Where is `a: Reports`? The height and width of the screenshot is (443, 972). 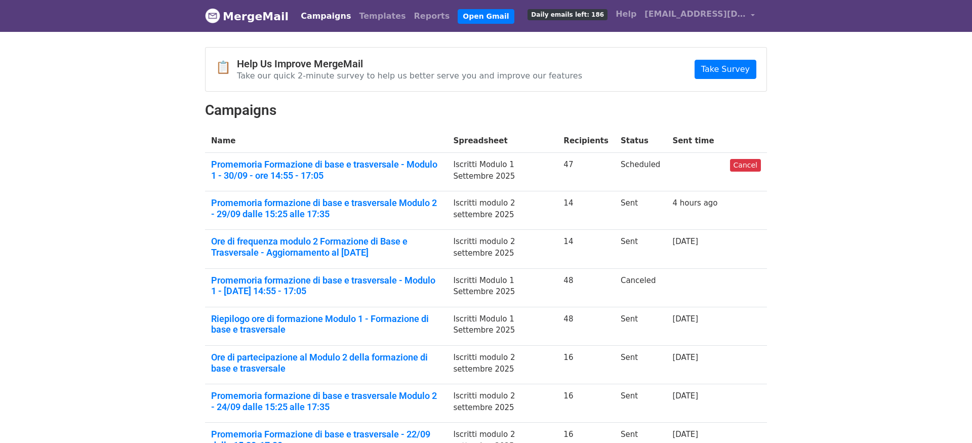 a: Reports is located at coordinates (432, 16).